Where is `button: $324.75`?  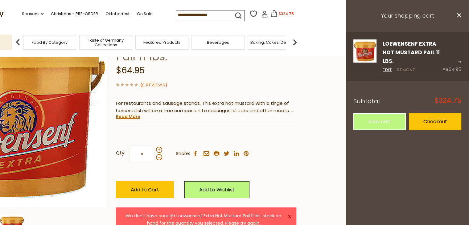 button: $324.75 is located at coordinates (282, 15).